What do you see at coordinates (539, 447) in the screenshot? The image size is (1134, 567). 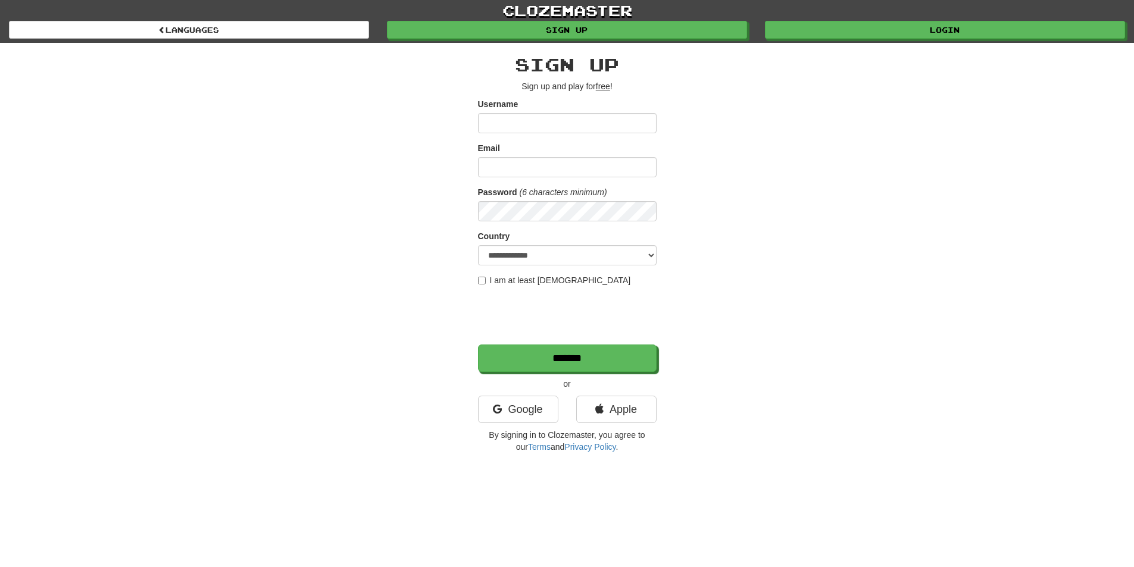 I see `a: Terms` at bounding box center [539, 447].